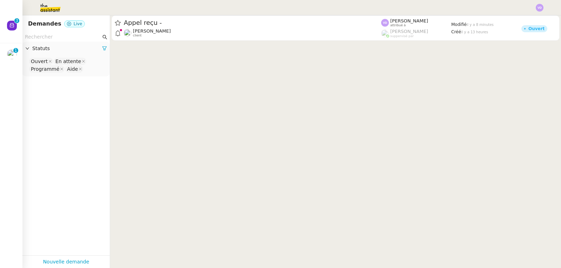 The height and width of the screenshot is (268, 561). What do you see at coordinates (459, 25) in the screenshot?
I see `span: Modifié` at bounding box center [459, 25].